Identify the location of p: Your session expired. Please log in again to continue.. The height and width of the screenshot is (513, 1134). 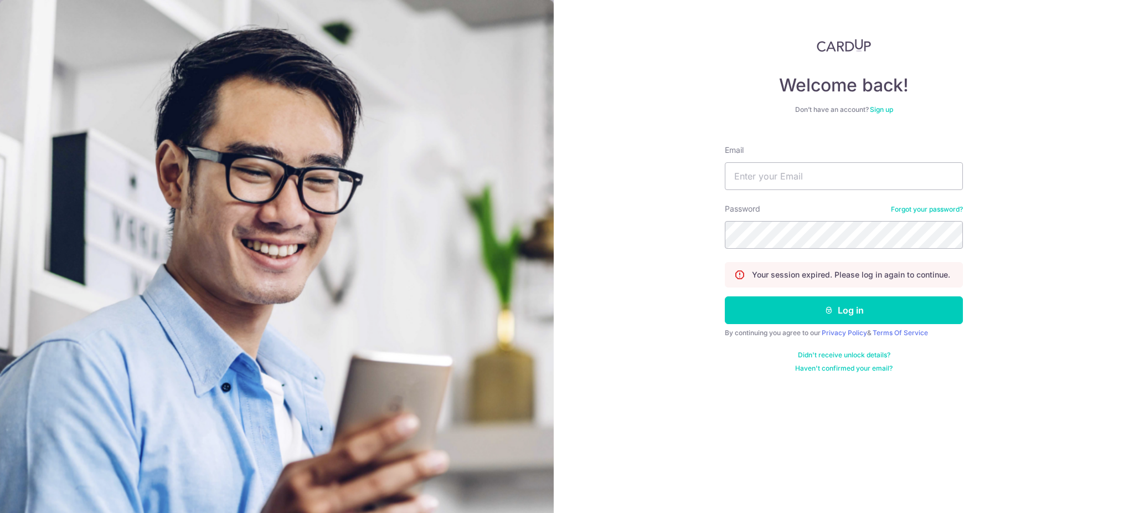
(851, 275).